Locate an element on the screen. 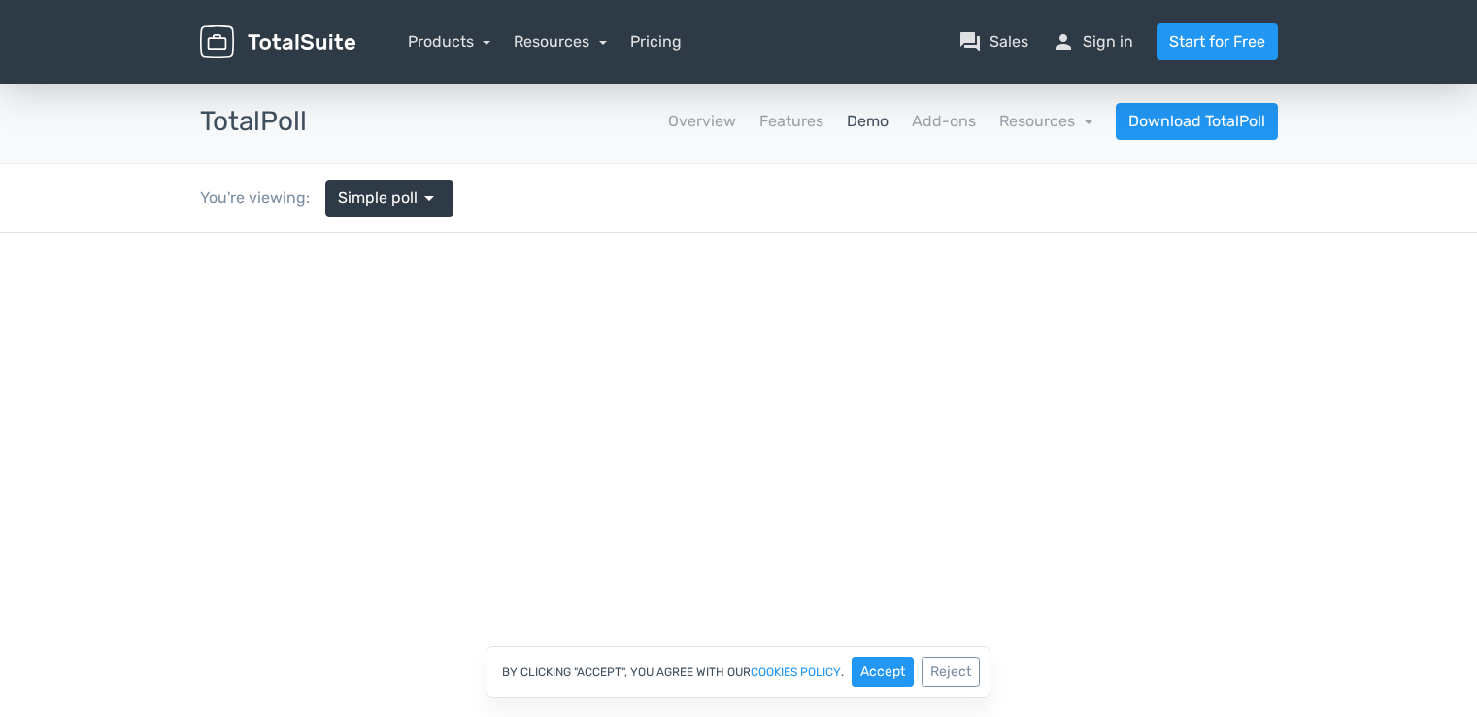  button: Reject is located at coordinates (951, 671).